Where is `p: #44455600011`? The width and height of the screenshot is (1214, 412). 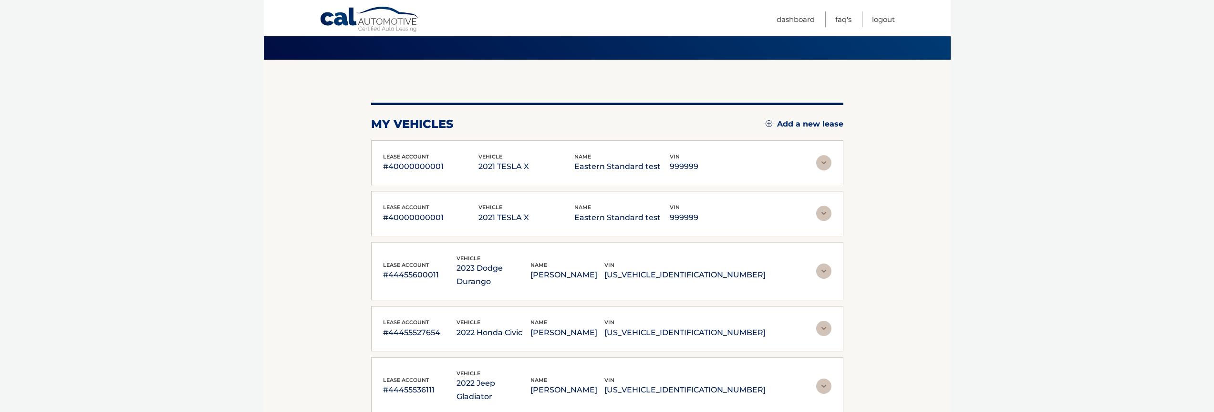
p: #44455600011 is located at coordinates (420, 275).